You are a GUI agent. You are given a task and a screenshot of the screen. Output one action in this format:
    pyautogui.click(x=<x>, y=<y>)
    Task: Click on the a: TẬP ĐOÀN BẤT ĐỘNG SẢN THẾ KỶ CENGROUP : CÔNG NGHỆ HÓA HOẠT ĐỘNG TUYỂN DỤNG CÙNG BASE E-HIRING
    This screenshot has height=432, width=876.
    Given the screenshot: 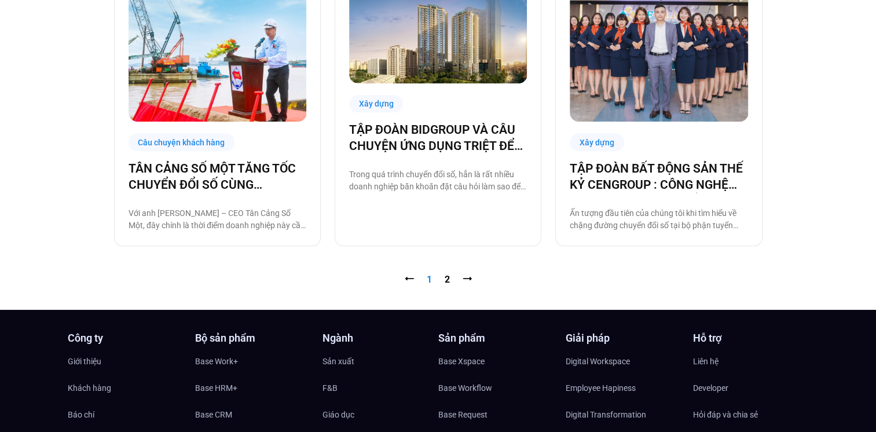 What is the action you would take?
    pyautogui.click(x=658, y=177)
    